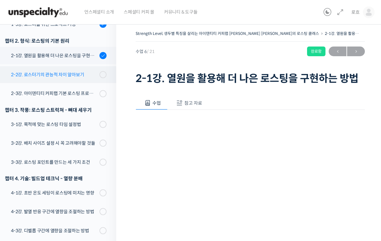  I want to click on div: 완료함, so click(316, 51).